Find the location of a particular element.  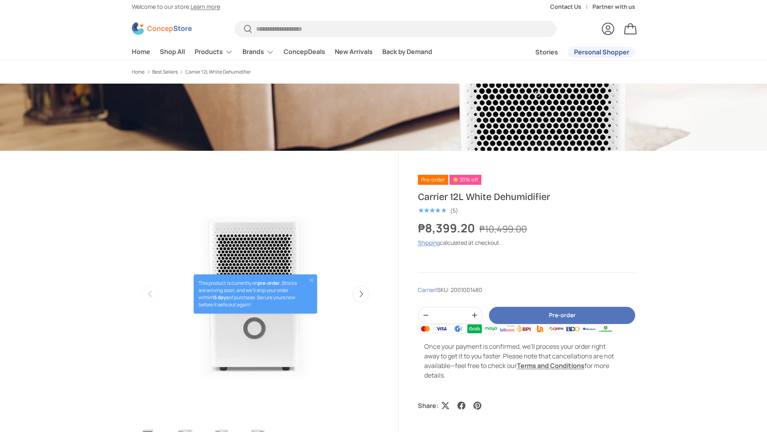

a: Learn more is located at coordinates (205, 6).